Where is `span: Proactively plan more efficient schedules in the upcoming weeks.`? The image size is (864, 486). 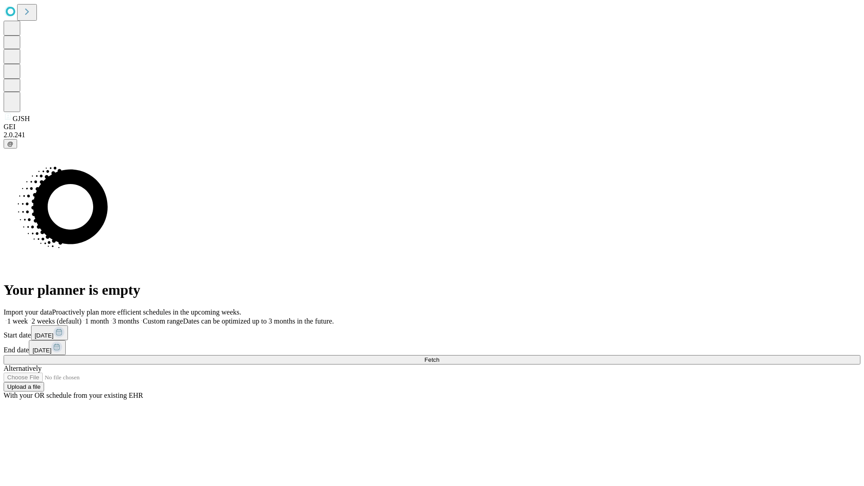
span: Proactively plan more efficient schedules in the upcoming weeks. is located at coordinates (147, 312).